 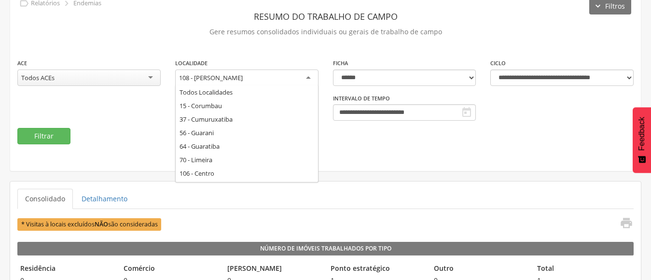 What do you see at coordinates (247, 146) in the screenshot?
I see `div: 64 - Guaratiba` at bounding box center [247, 146].